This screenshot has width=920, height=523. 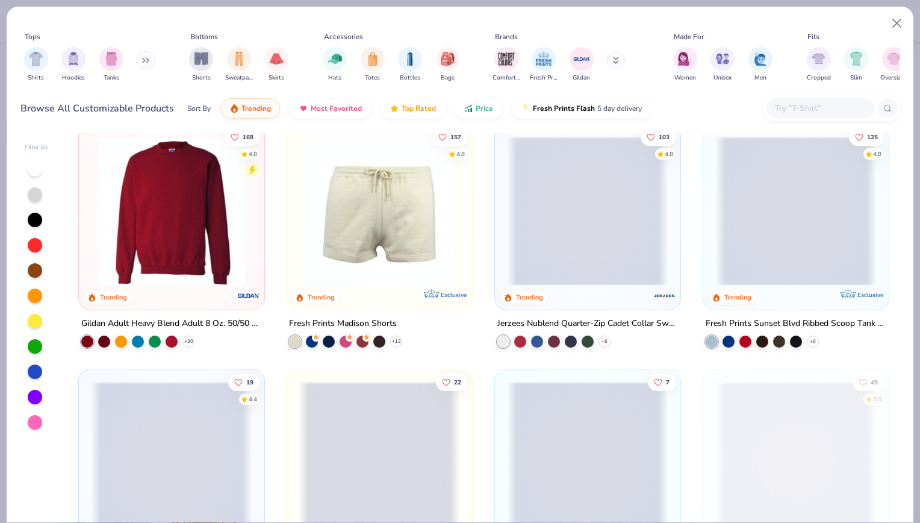 What do you see at coordinates (201, 58) in the screenshot?
I see `img: Shorts Image` at bounding box center [201, 58].